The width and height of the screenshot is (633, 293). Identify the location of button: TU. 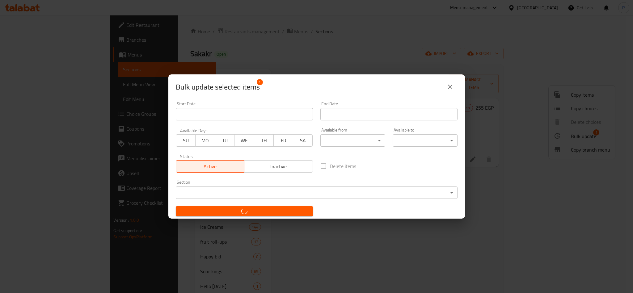
(224, 140).